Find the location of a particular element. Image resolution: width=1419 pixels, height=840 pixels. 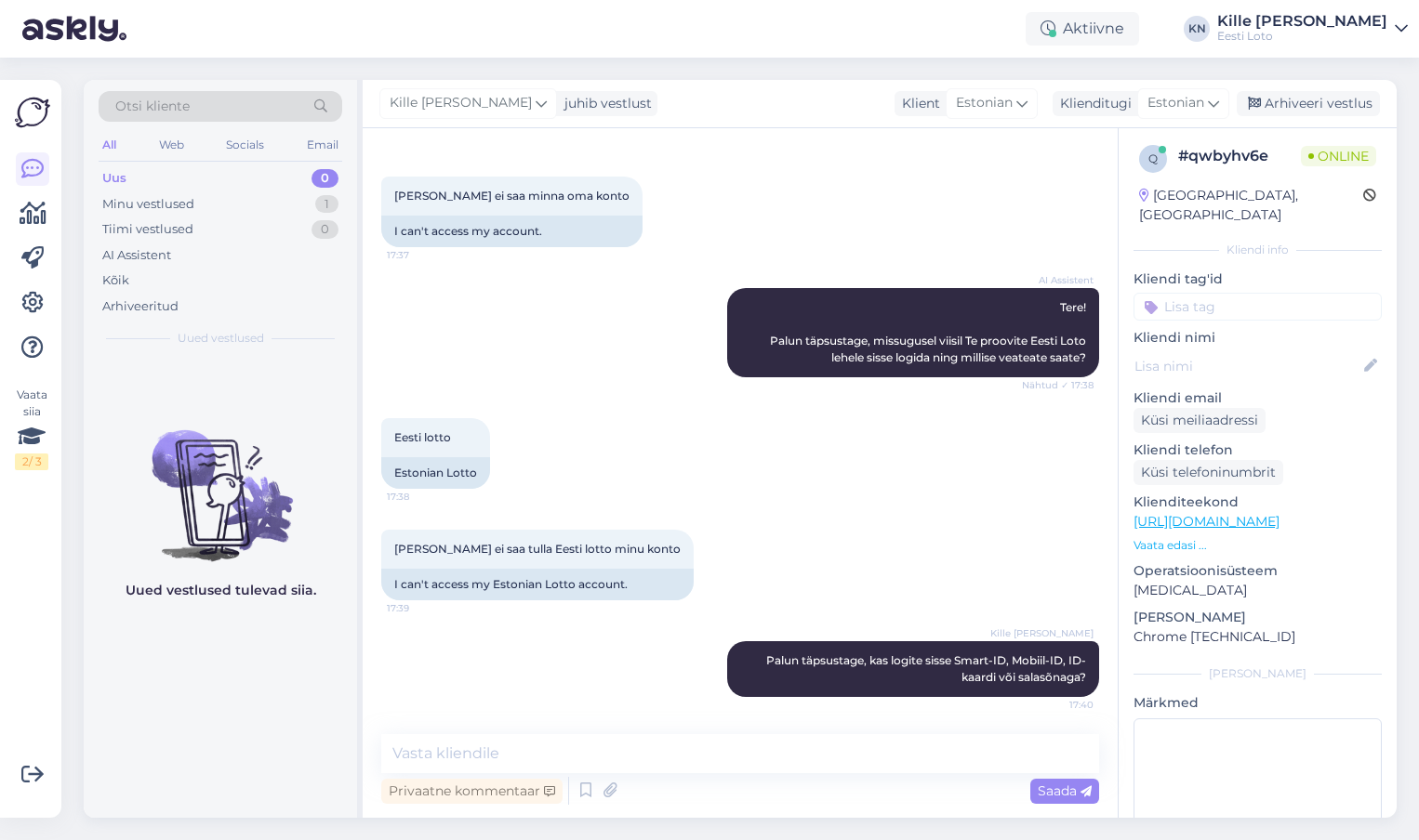

img: Askly Logo is located at coordinates (33, 113).